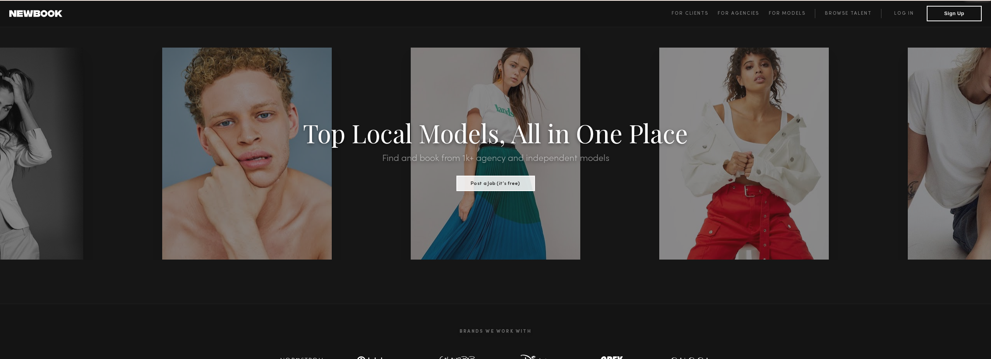 The image size is (991, 359). I want to click on a: Browse Talent, so click(848, 14).